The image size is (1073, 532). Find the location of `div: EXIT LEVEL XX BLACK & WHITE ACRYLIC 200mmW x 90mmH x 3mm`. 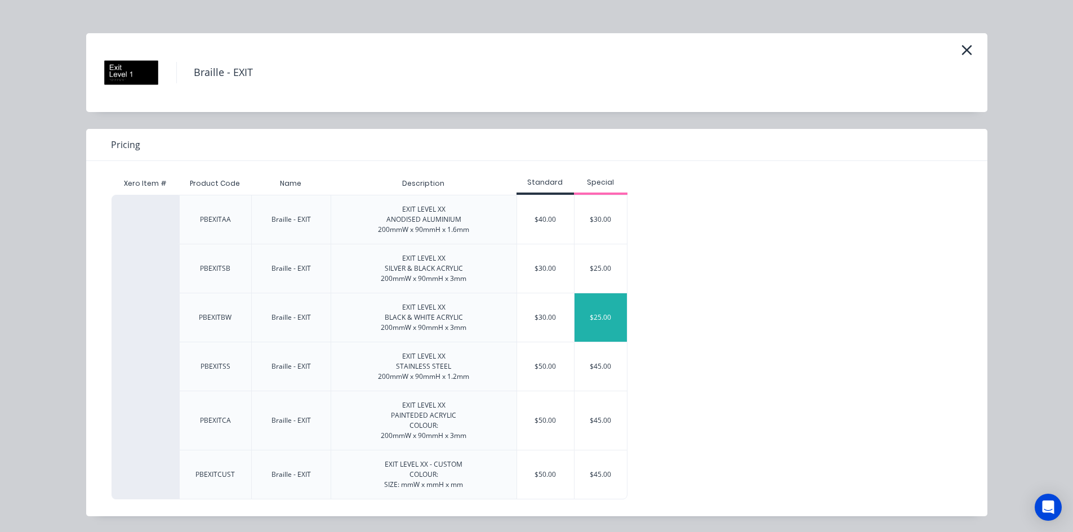

div: EXIT LEVEL XX BLACK & WHITE ACRYLIC 200mmW x 90mmH x 3mm is located at coordinates (424, 318).